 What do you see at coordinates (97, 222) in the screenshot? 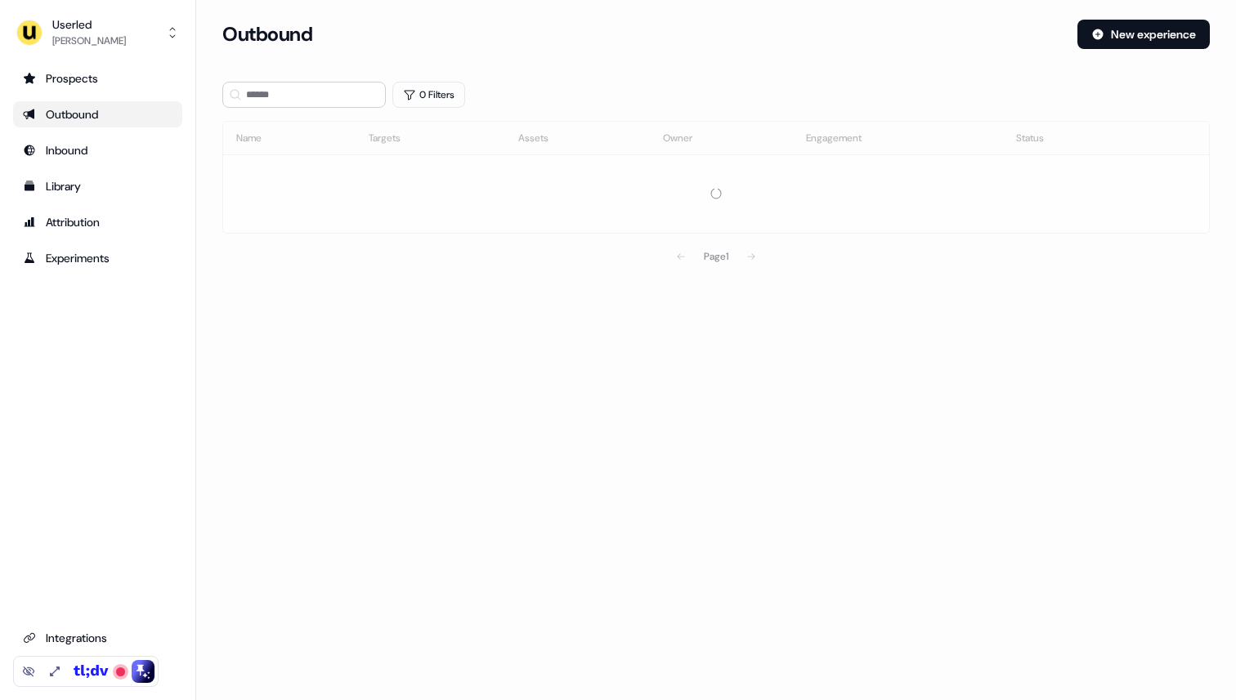
I see `div: Attribution` at bounding box center [97, 222].